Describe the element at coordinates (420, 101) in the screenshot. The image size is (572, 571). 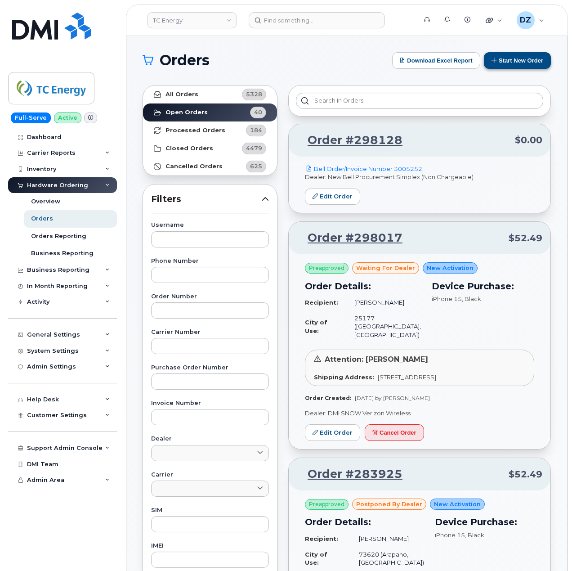
I see `input: Search in orders` at that location.